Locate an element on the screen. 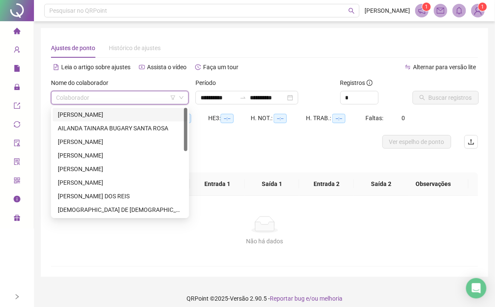 The height and width of the screenshot is (307, 495). span: history is located at coordinates (198, 67).